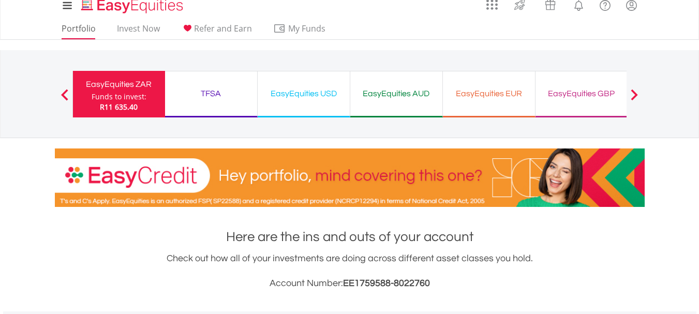  Describe the element at coordinates (489, 94) in the screenshot. I see `div: EasyEquities EUR` at that location.